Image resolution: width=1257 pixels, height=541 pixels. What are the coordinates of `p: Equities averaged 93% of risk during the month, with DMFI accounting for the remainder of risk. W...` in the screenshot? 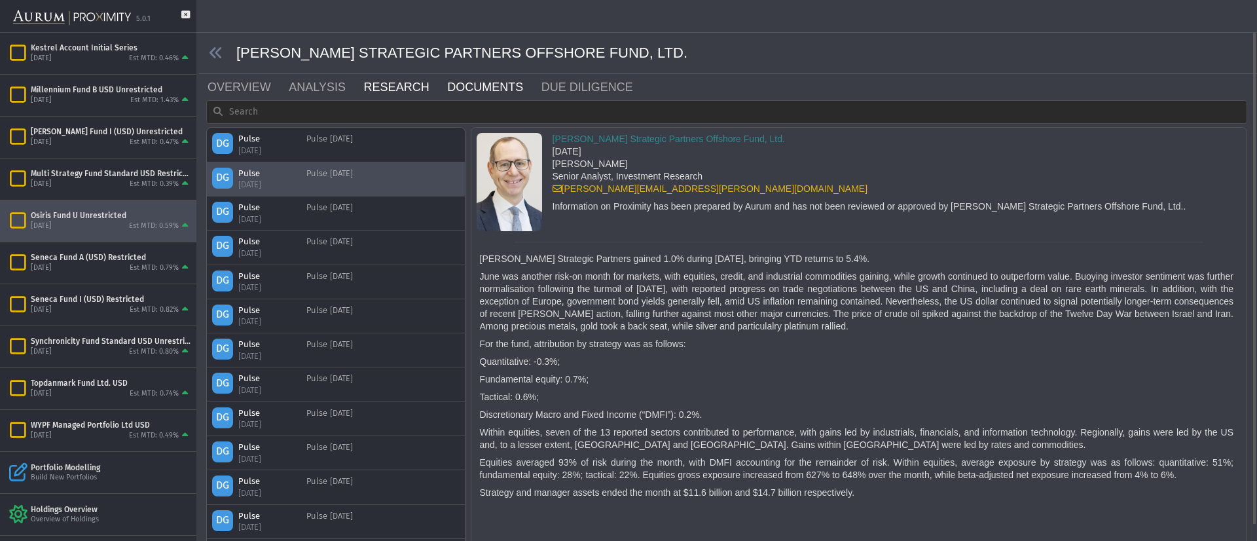 It's located at (857, 469).